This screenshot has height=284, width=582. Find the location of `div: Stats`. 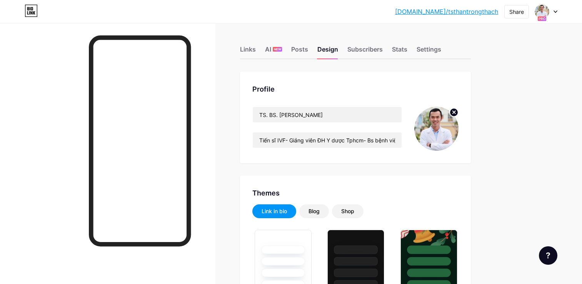

div: Stats is located at coordinates (400, 52).